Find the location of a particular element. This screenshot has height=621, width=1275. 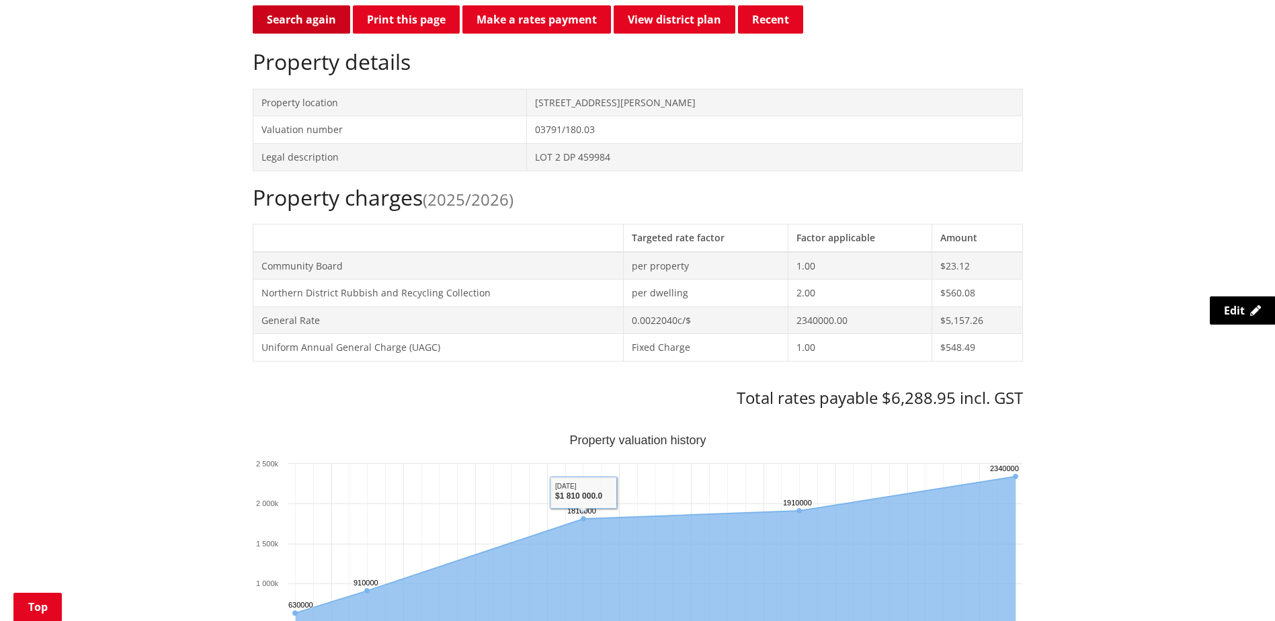

path: Tuesday, Jun 30, 12:00, 910,000. Capital Value. is located at coordinates (367, 591).